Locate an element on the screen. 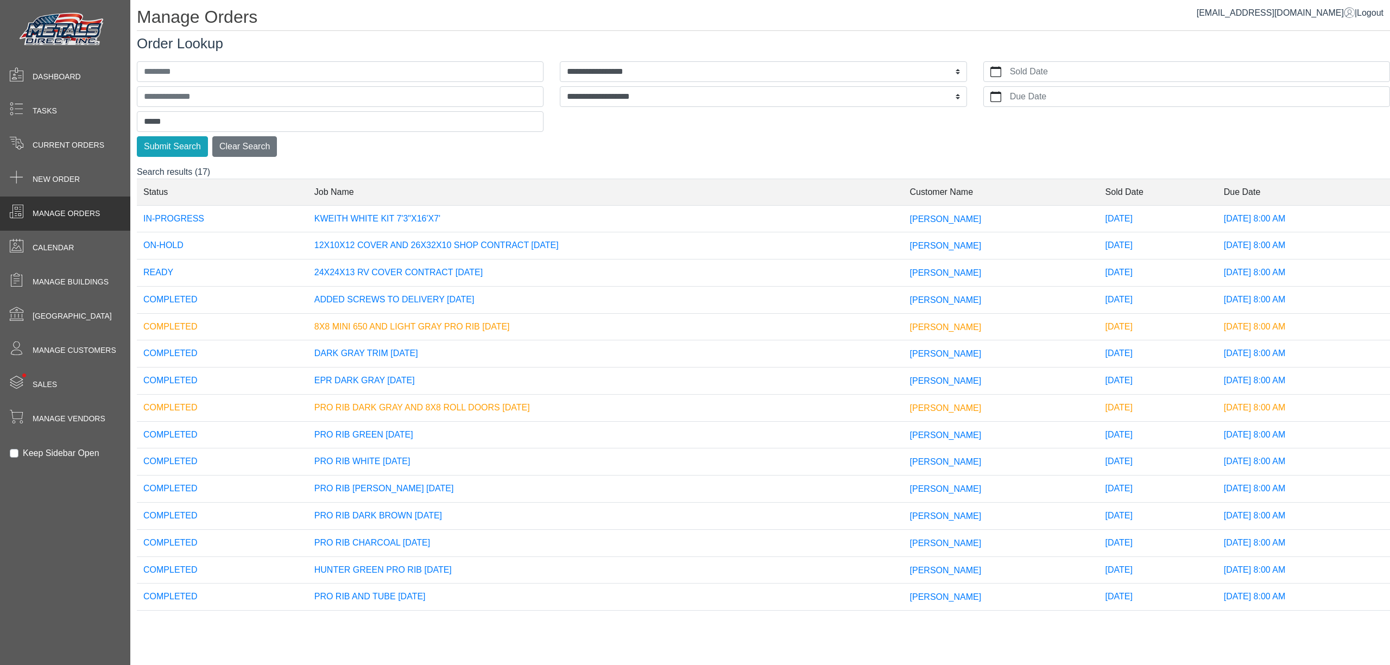 This screenshot has height=665, width=1390. button: Clear Search is located at coordinates (244, 147).